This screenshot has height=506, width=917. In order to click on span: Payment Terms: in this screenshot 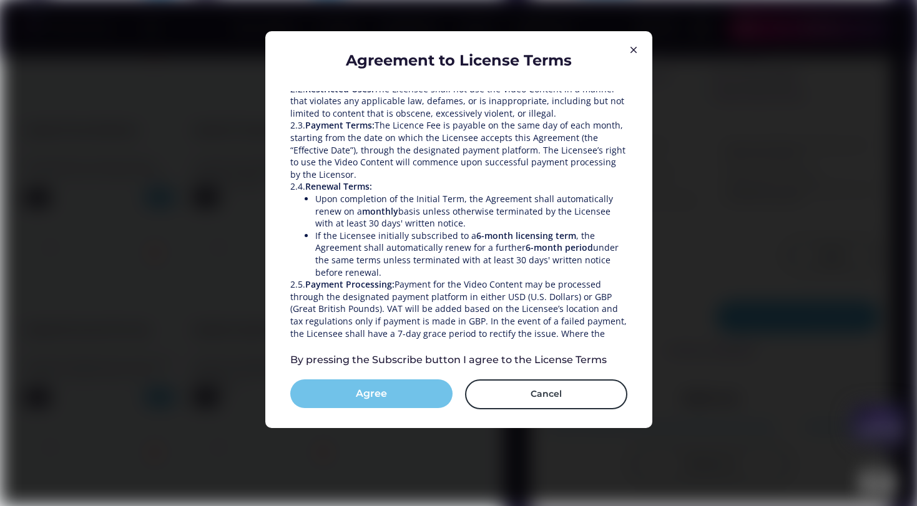, I will do `click(339, 125)`.